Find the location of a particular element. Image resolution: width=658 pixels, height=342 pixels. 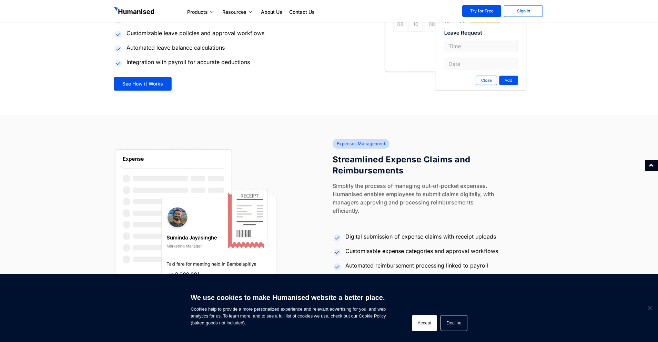

span: See How it Works is located at coordinates (143, 84).